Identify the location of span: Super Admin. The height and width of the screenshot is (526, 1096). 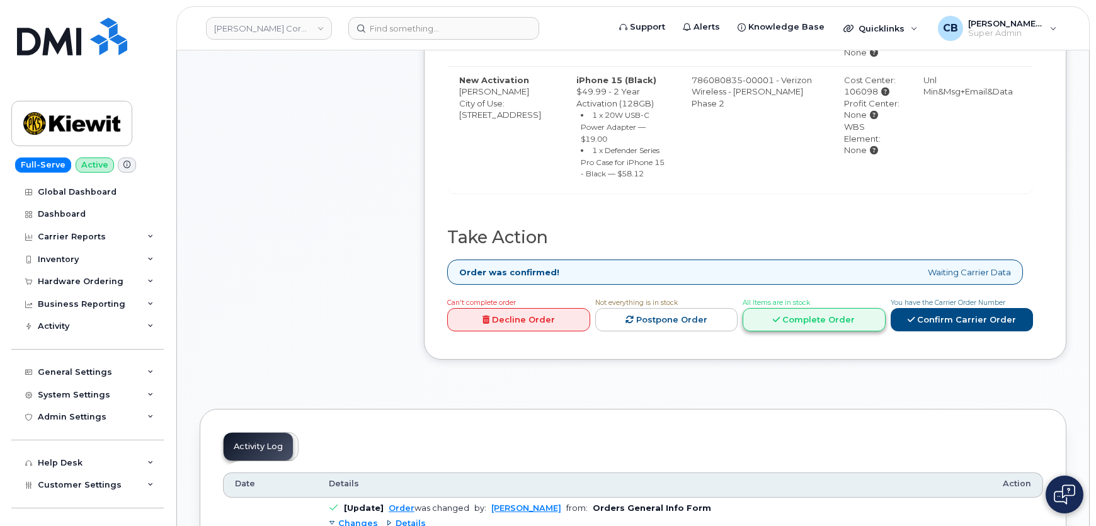
(1006, 33).